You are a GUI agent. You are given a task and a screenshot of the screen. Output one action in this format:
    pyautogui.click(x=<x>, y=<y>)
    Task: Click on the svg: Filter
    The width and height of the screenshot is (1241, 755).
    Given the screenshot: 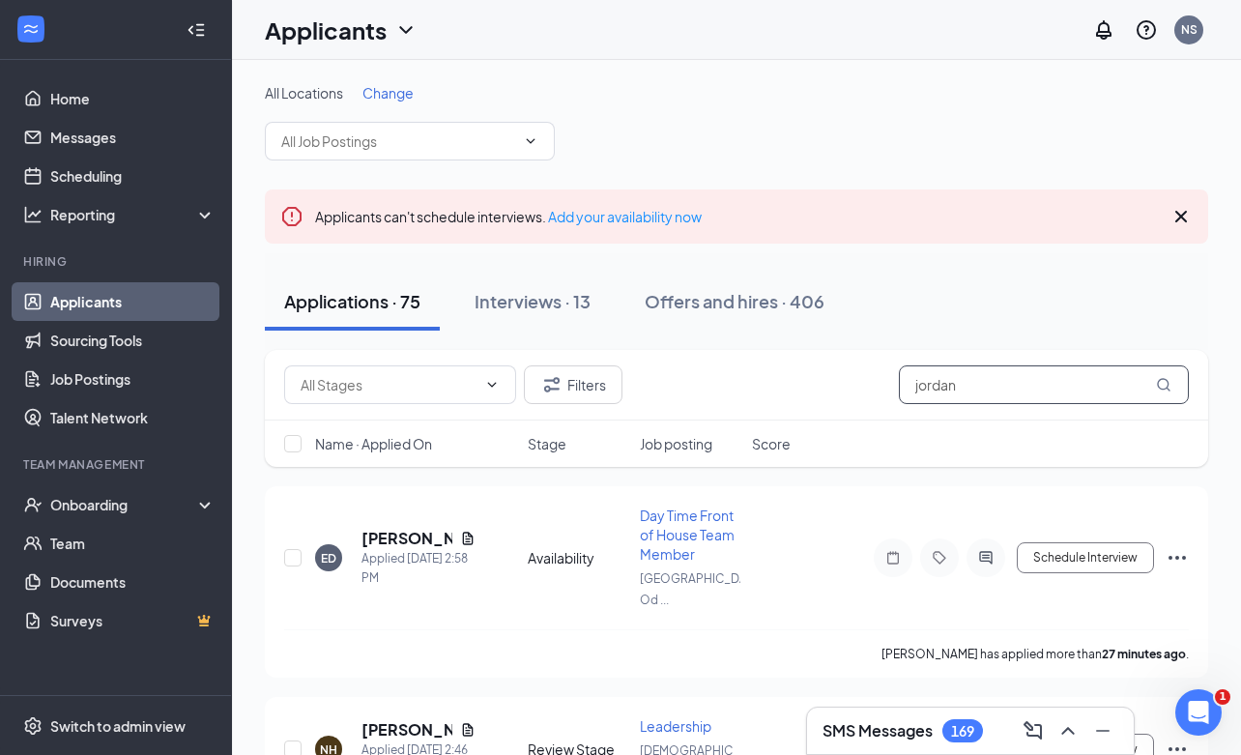 What is the action you would take?
    pyautogui.click(x=552, y=385)
    